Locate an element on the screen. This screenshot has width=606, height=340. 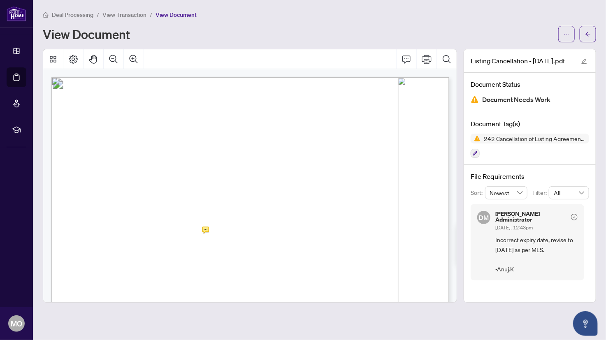
span: ellipsis is located at coordinates (567, 34).